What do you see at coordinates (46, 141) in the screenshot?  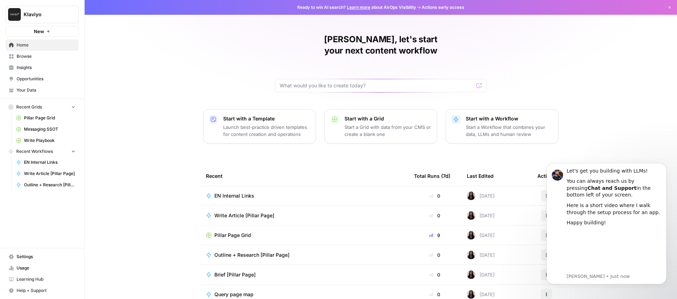 I see `a: Write Playbook` at bounding box center [46, 141].